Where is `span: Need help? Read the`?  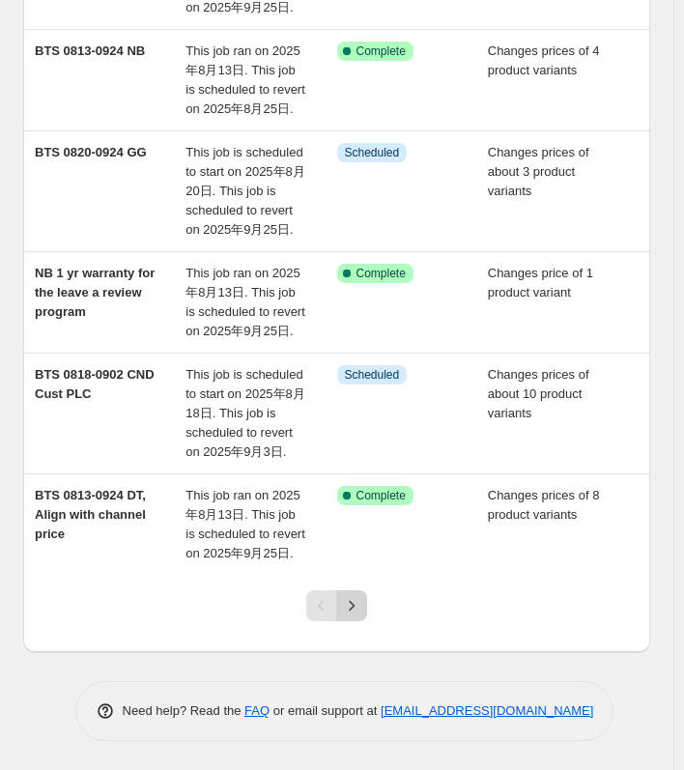
span: Need help? Read the is located at coordinates (184, 710).